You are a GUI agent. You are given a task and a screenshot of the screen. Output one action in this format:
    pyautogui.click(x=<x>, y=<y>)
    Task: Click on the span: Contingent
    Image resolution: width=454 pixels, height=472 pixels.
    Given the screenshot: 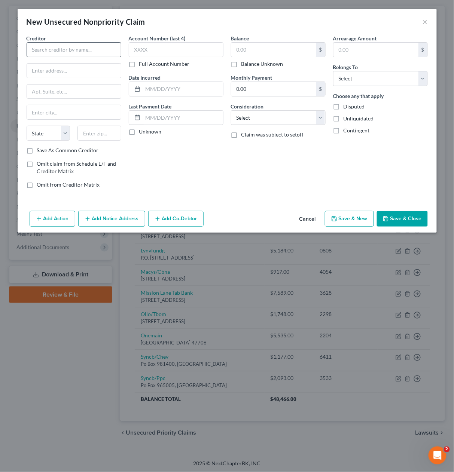 What is the action you would take?
    pyautogui.click(x=357, y=130)
    